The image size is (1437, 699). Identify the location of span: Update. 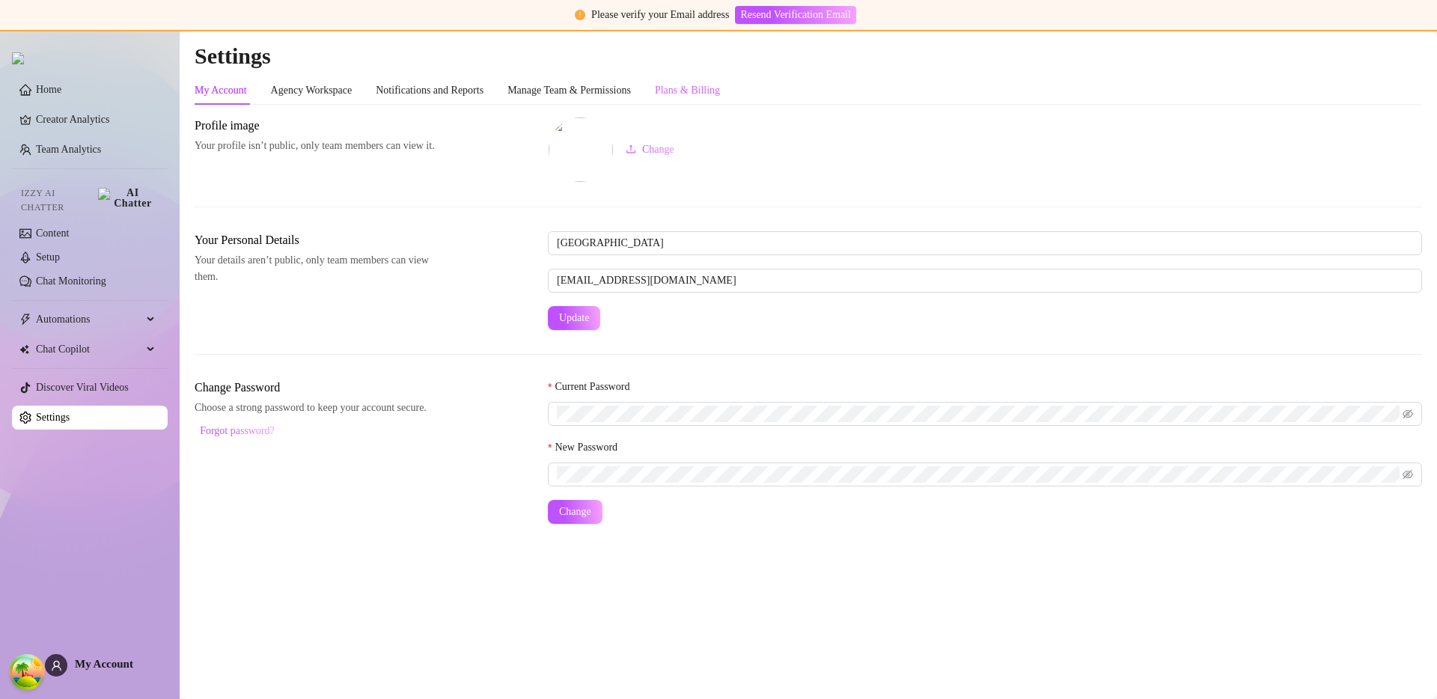
(574, 318).